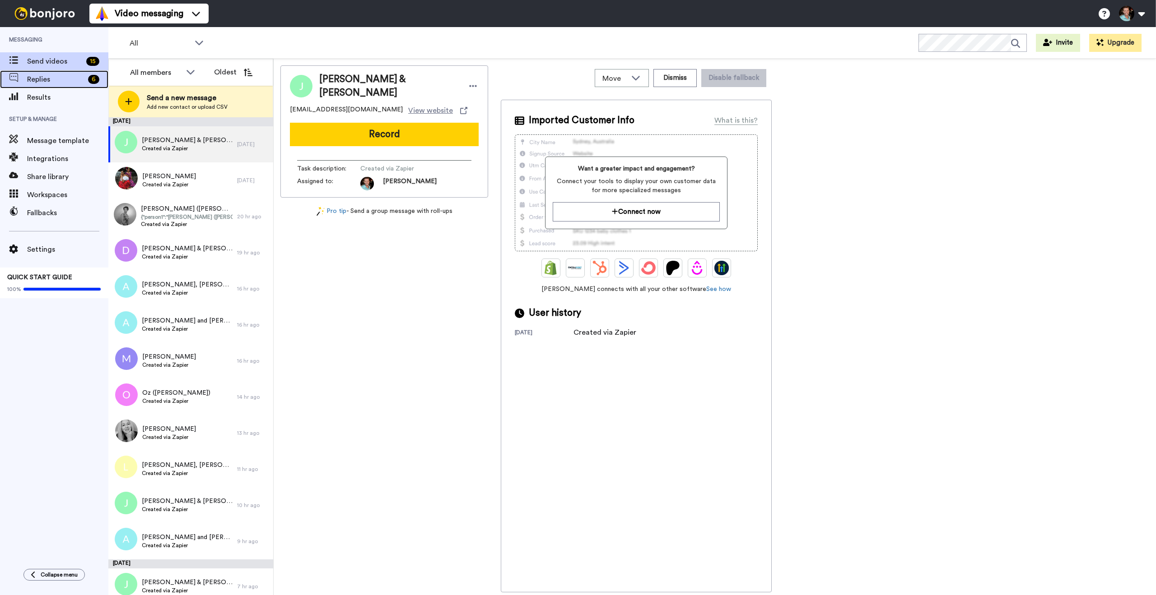 This screenshot has width=1156, height=595. What do you see at coordinates (384, 135) in the screenshot?
I see `button: Record` at bounding box center [384, 135].